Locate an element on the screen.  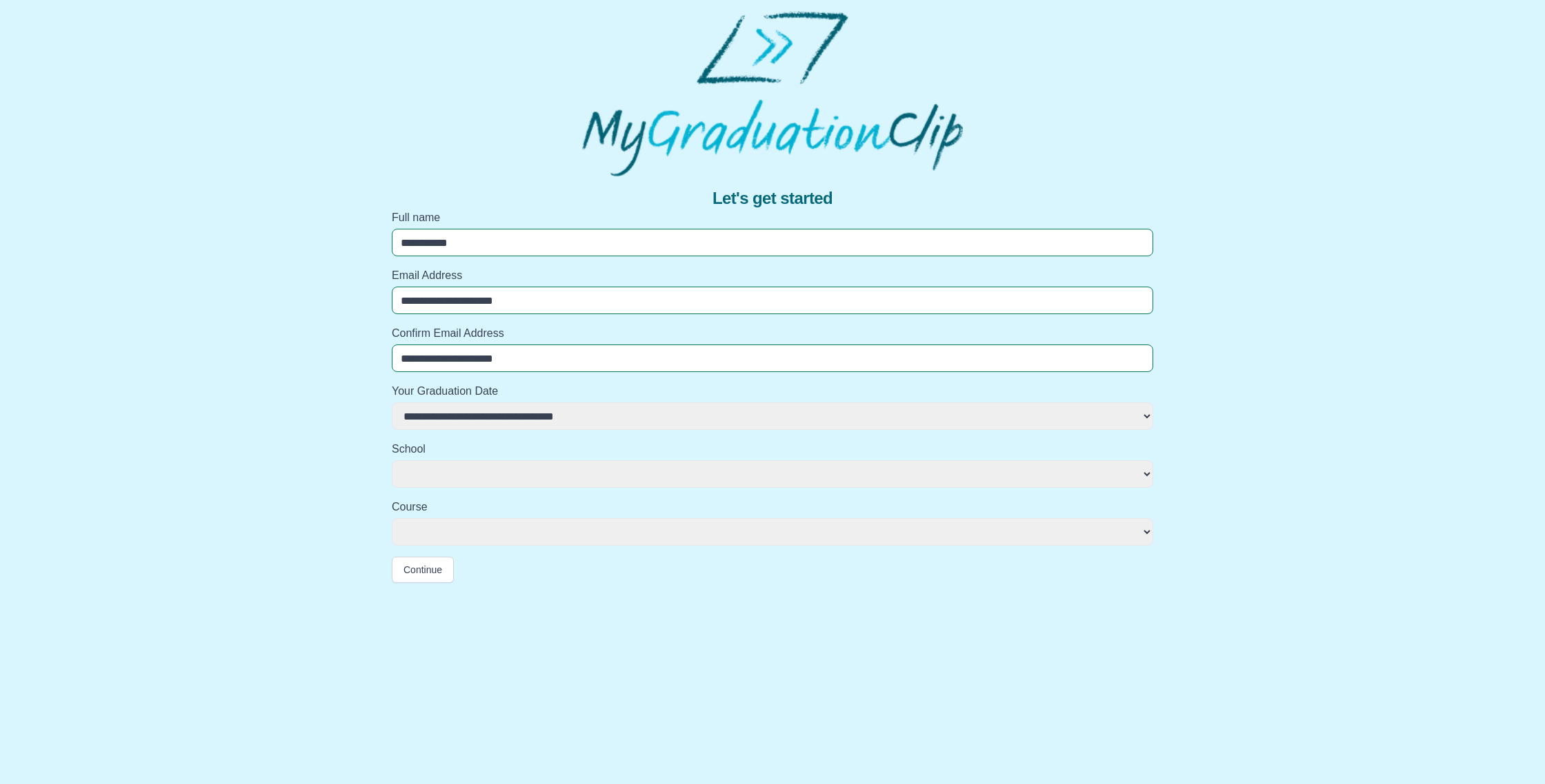
label: Email Address is located at coordinates (772, 275).